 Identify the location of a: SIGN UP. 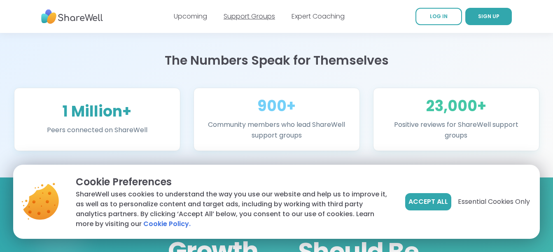
(488, 16).